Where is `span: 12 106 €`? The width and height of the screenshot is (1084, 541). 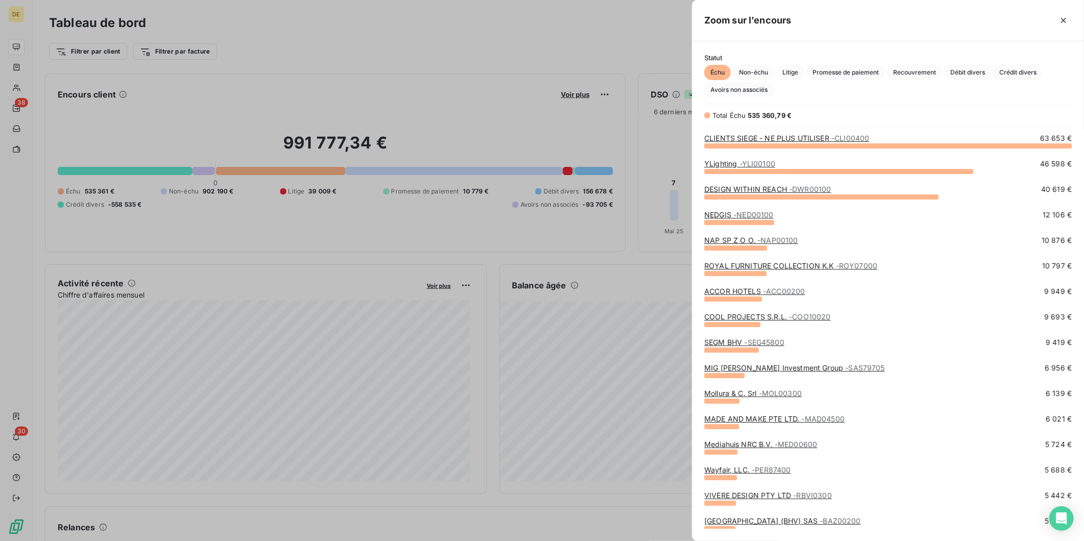 span: 12 106 € is located at coordinates (1057, 215).